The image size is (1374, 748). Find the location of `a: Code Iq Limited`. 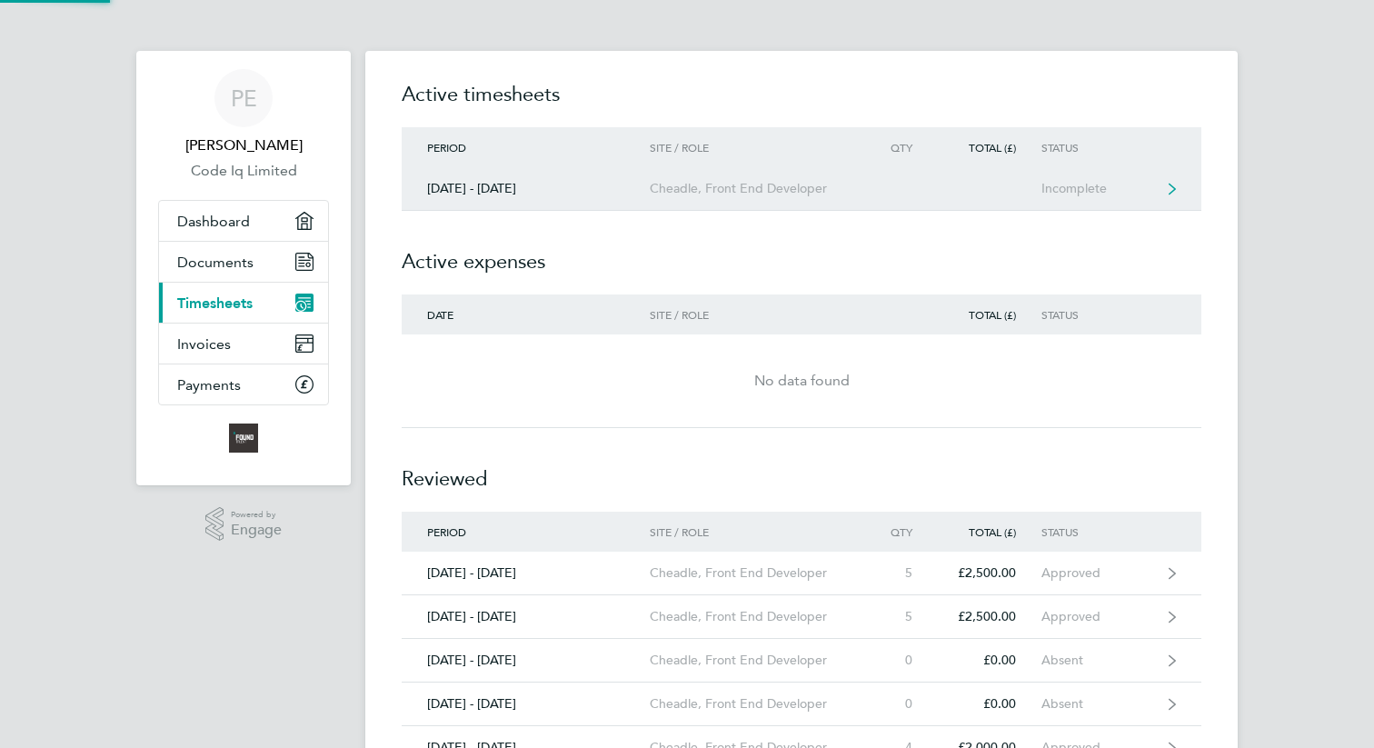

a: Code Iq Limited is located at coordinates (244, 171).